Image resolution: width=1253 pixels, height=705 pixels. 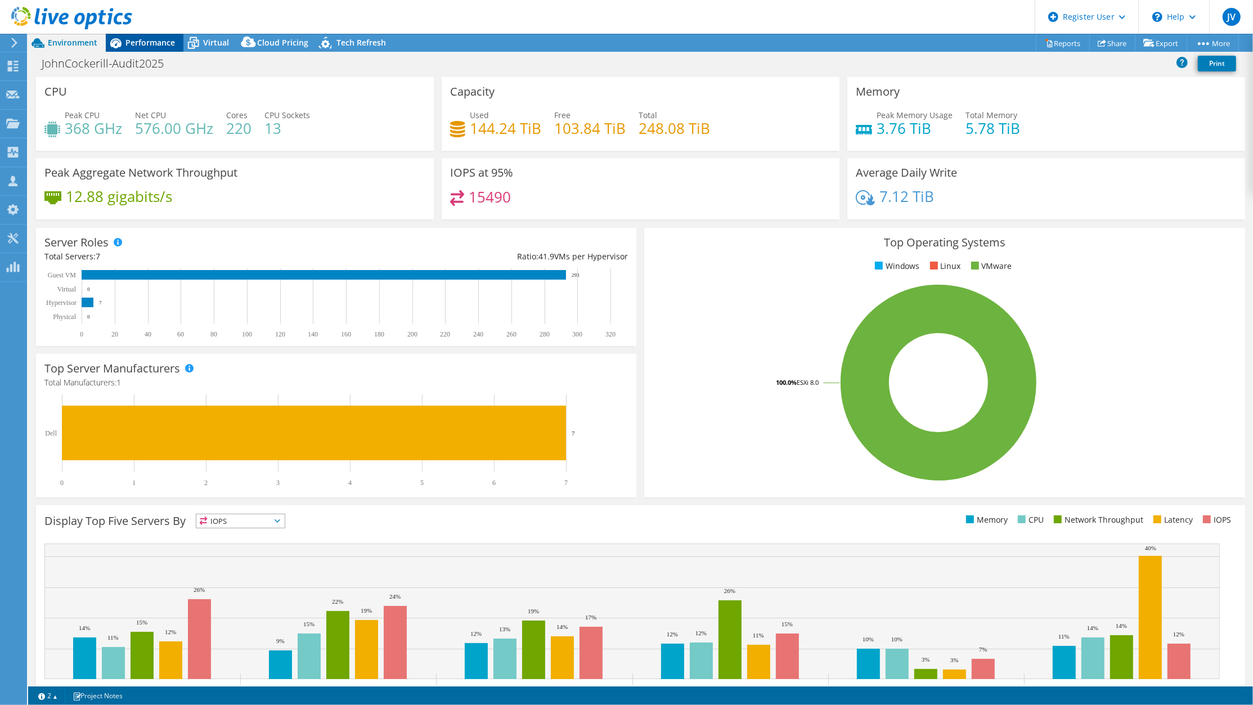 What do you see at coordinates (62, 275) in the screenshot?
I see `text: Guest VM` at bounding box center [62, 275].